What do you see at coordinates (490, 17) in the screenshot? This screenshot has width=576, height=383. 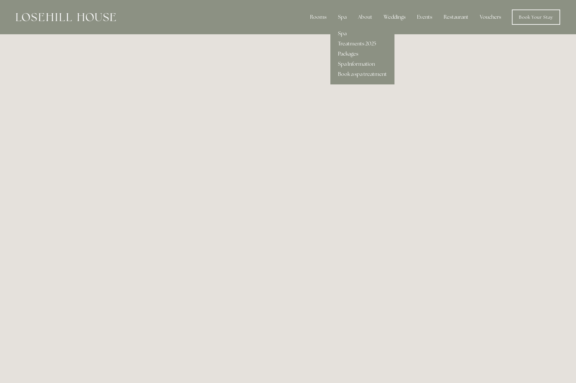 I see `a: Vouchers` at bounding box center [490, 17].